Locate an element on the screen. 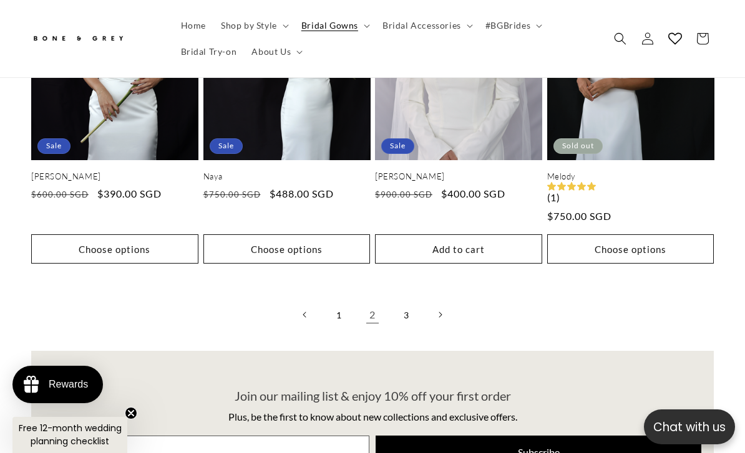 This screenshot has width=745, height=453. span: Free 12-month wedding planning checklist is located at coordinates (70, 435).